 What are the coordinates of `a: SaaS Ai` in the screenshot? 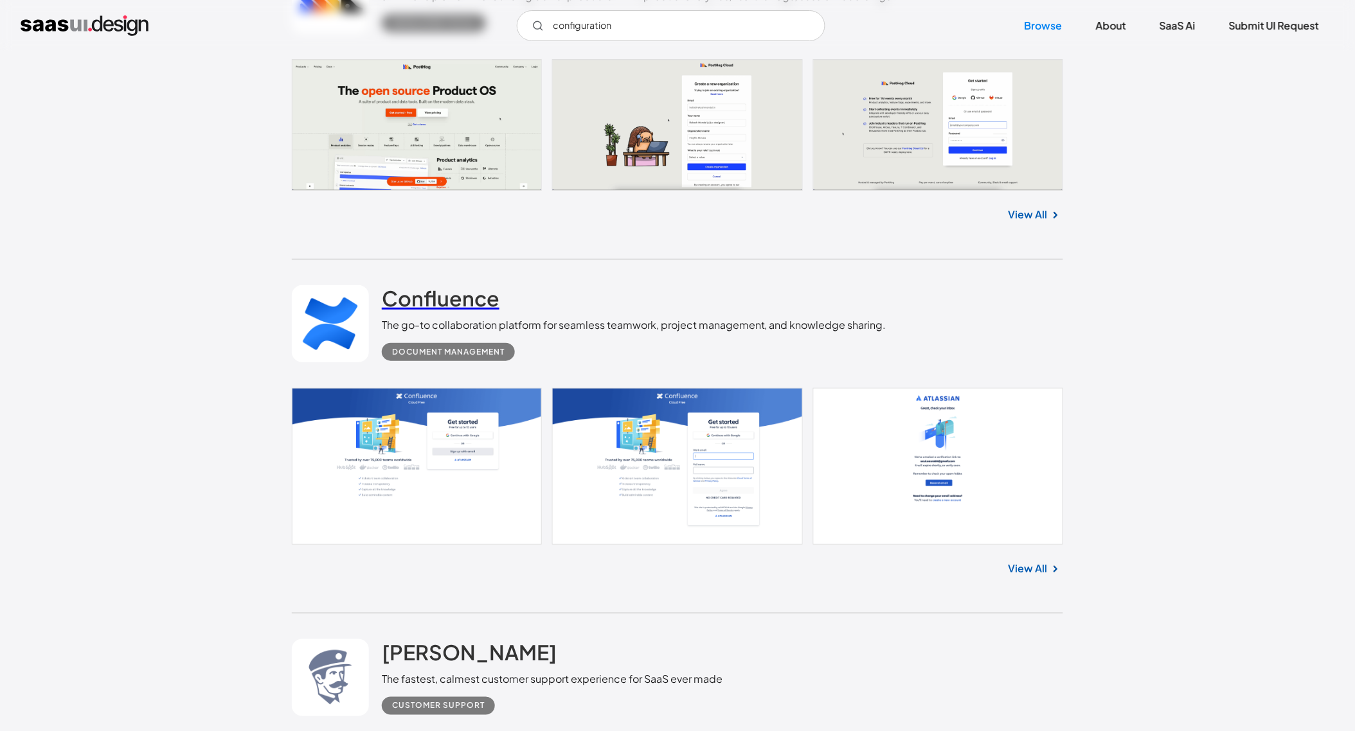 It's located at (1177, 26).